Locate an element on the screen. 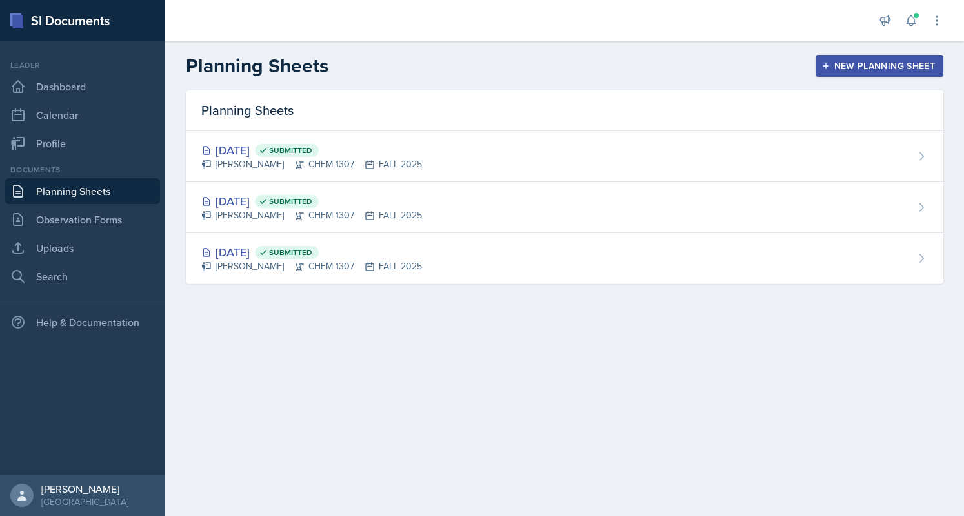 The height and width of the screenshot is (516, 964). button: New Planning Sheet is located at coordinates (880, 66).